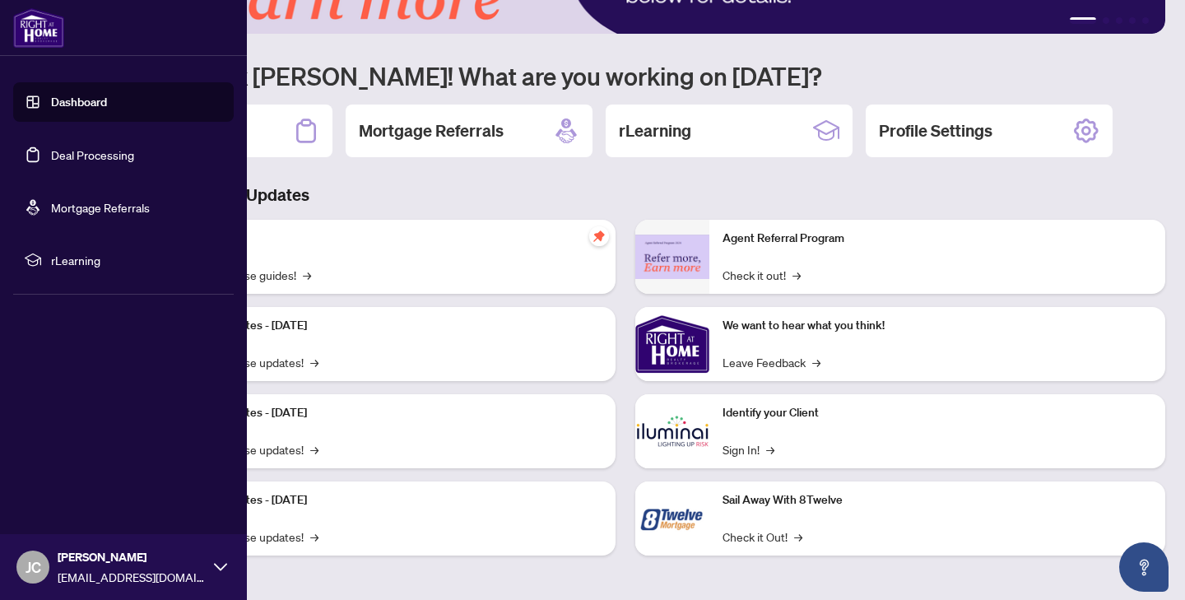  I want to click on span: rLearning, so click(137, 260).